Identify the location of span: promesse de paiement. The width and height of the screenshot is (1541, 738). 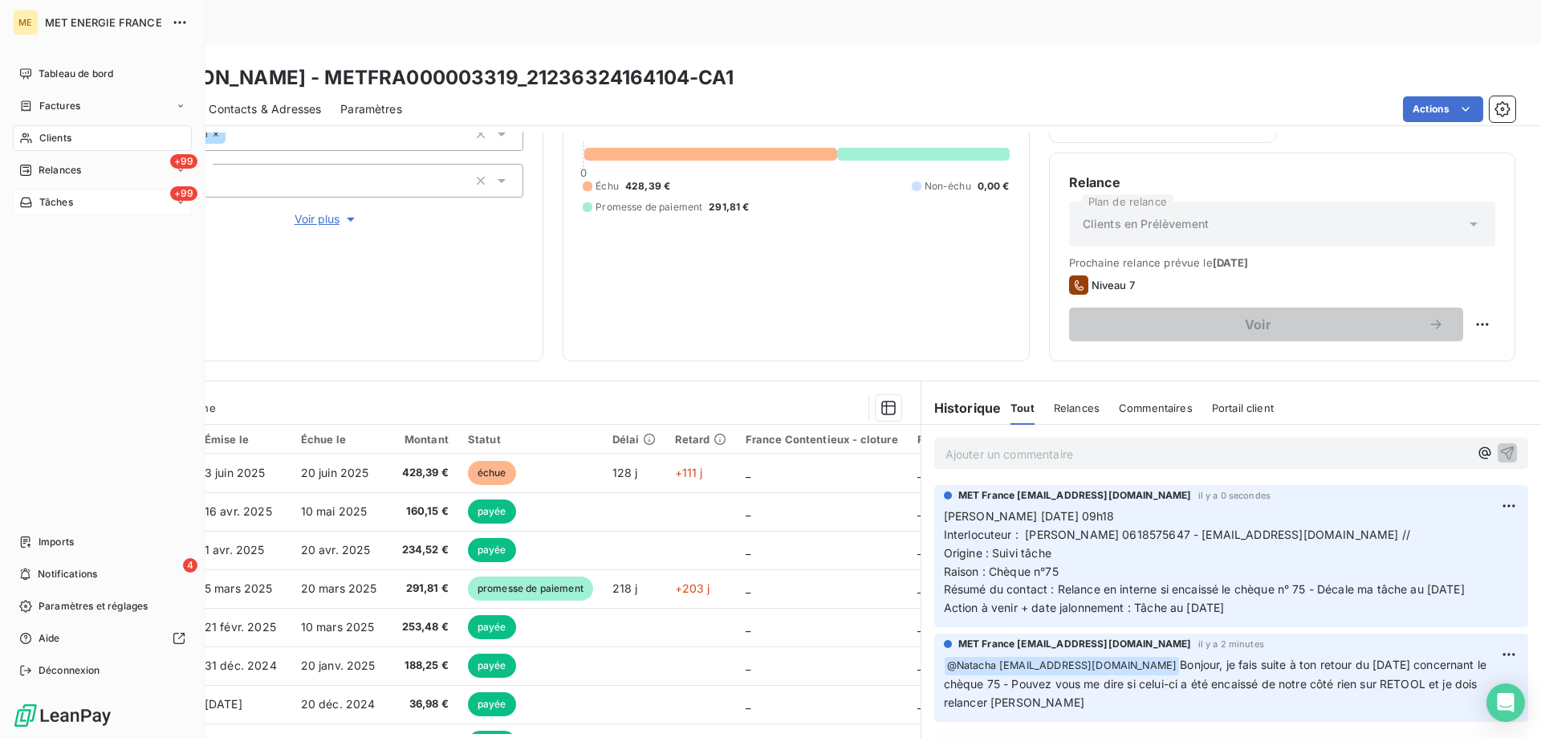
(531, 588).